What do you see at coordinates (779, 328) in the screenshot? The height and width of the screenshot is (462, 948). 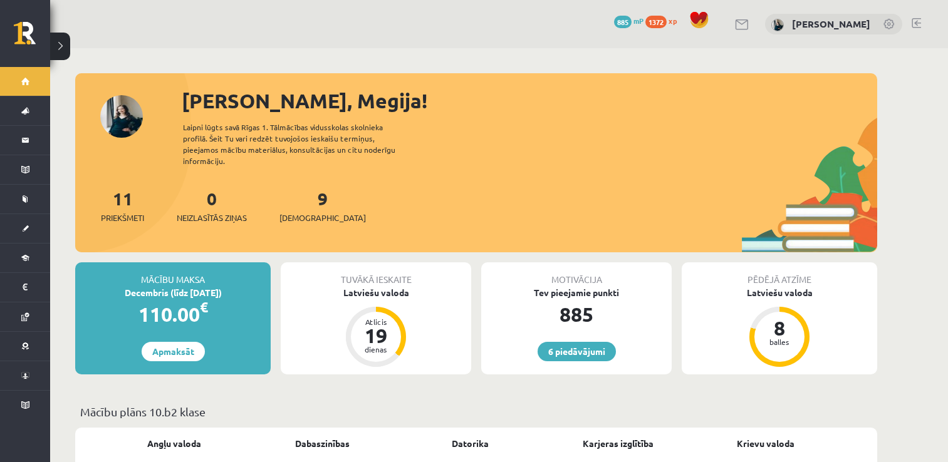 I see `div: 8` at bounding box center [779, 328].